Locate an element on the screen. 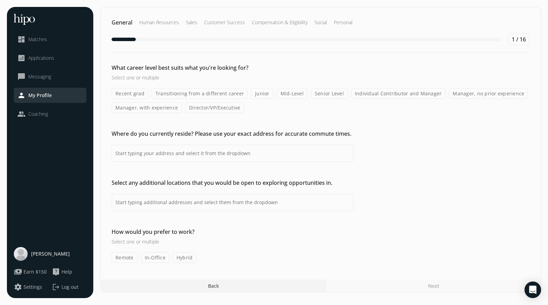 This screenshot has height=305, width=548. span: Applications is located at coordinates (41, 58).